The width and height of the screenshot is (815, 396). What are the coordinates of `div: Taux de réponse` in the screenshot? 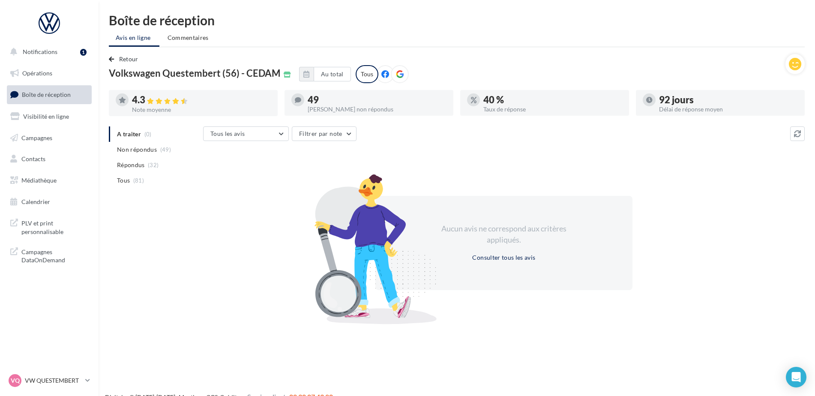 It's located at (553, 109).